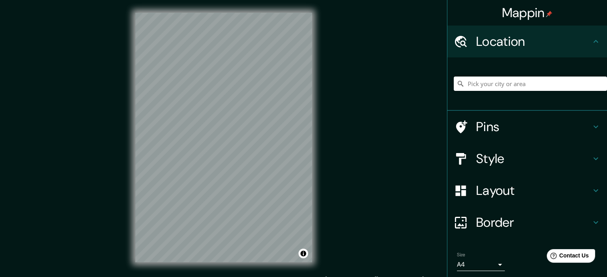 The image size is (607, 277). Describe the element at coordinates (533, 41) in the screenshot. I see `h4: Location` at that location.